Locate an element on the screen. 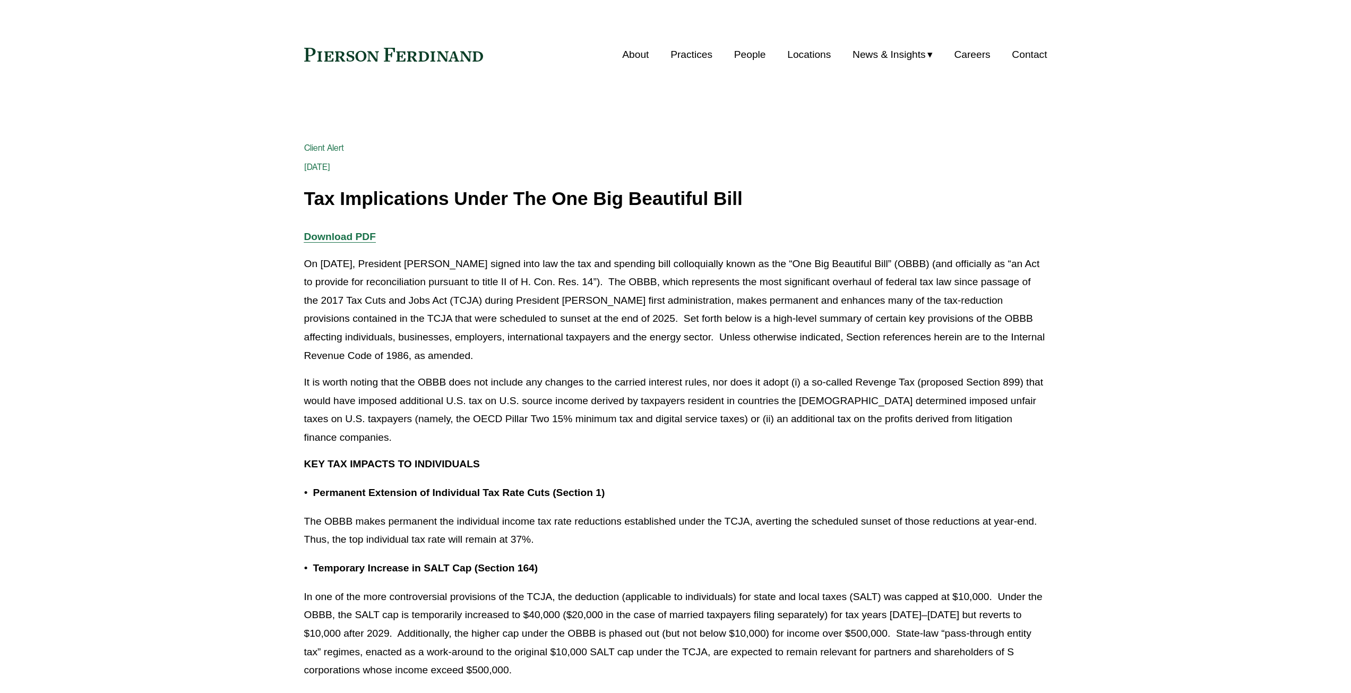 This screenshot has width=1351, height=693. a: Download PDF is located at coordinates (340, 236).